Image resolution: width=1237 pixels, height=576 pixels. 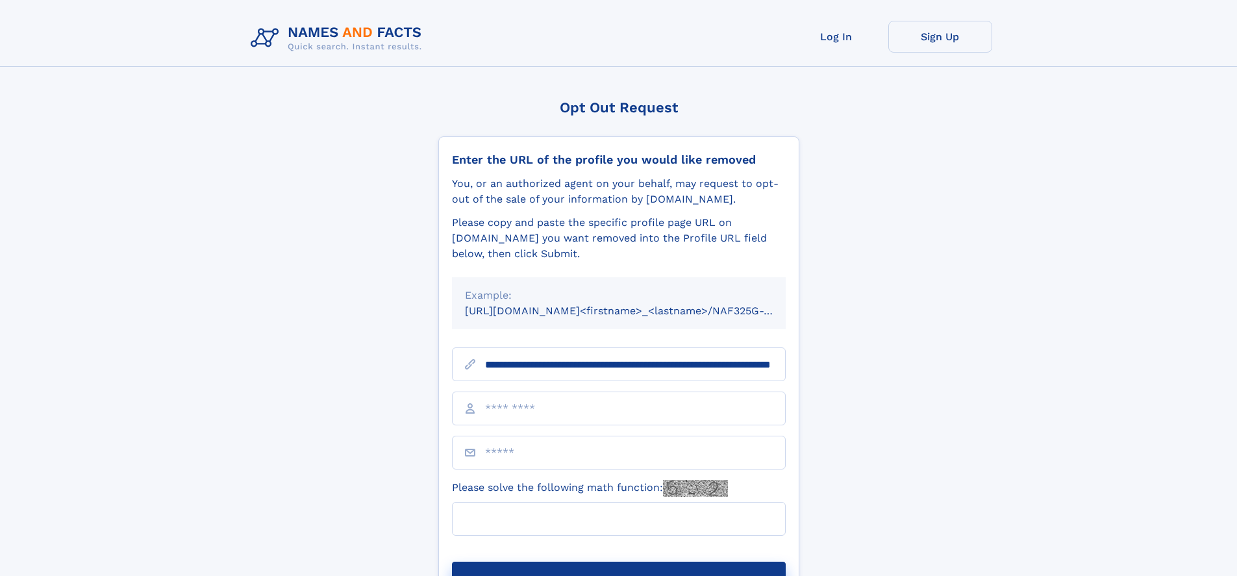 I want to click on div: Opt Out Request, so click(x=619, y=107).